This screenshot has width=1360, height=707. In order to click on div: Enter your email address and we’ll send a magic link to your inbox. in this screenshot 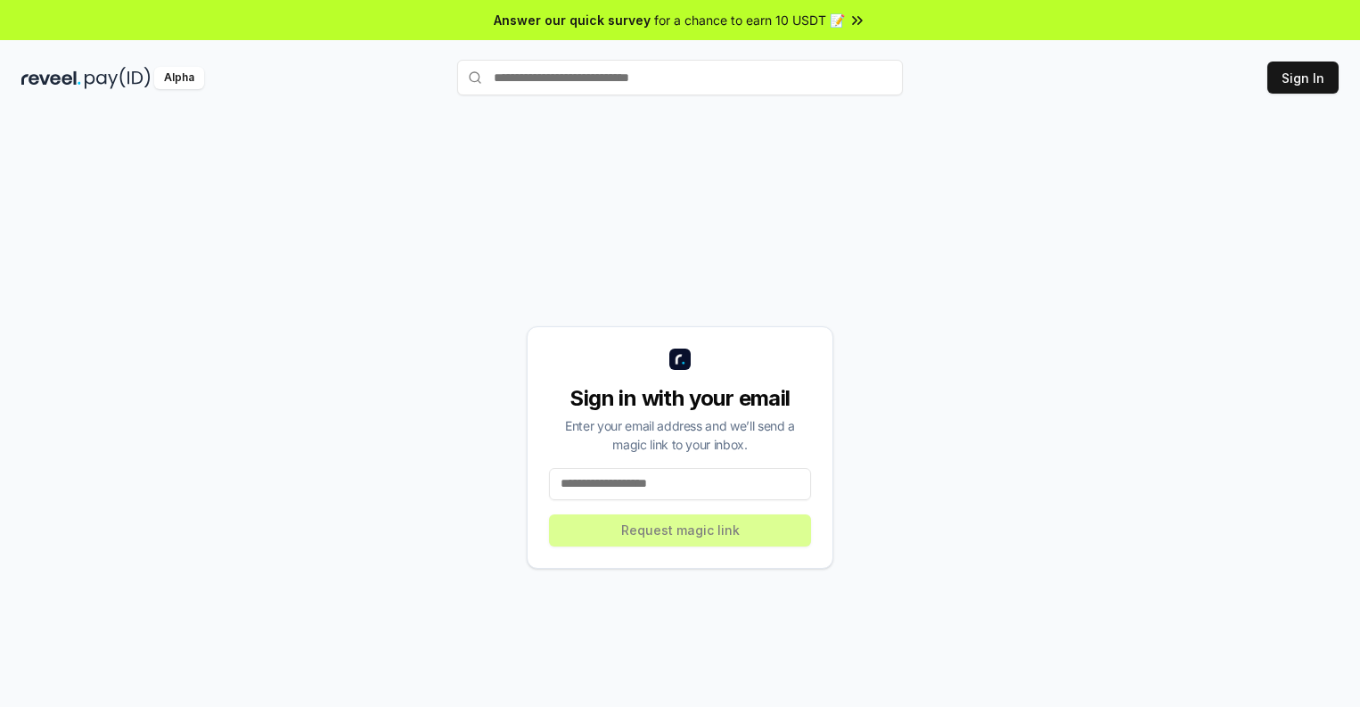, I will do `click(680, 435)`.